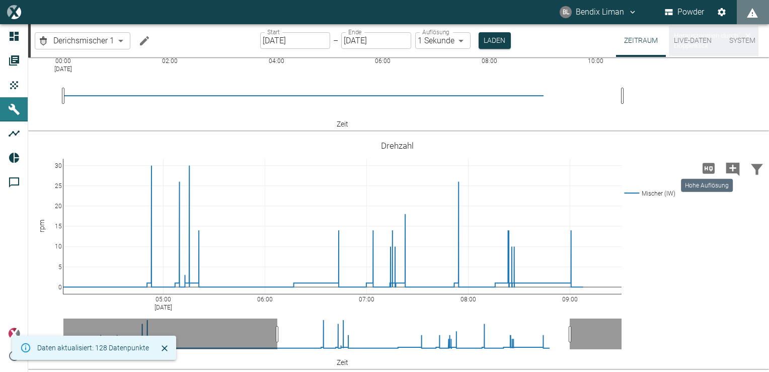 This screenshot has height=372, width=769. I want to click on span: Hohe Auflösung, so click(709, 167).